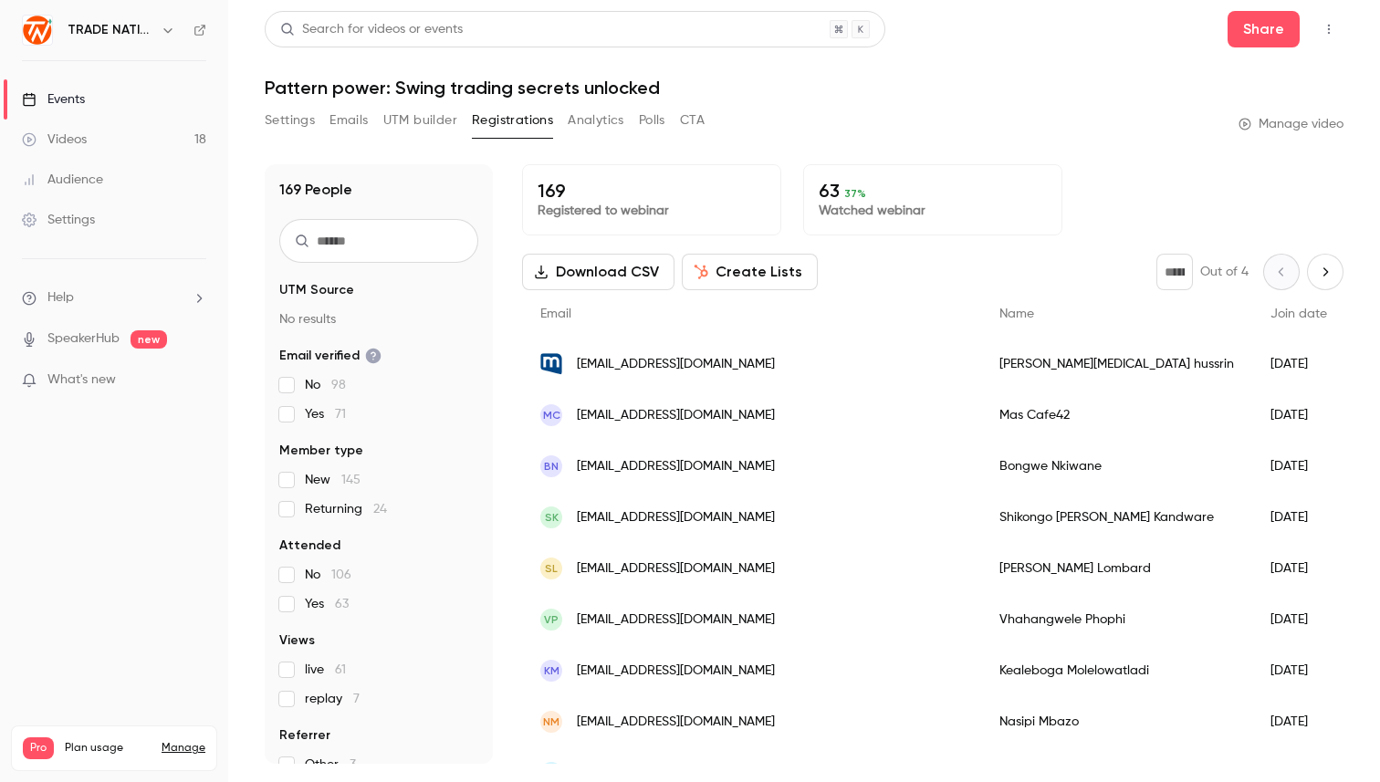 The width and height of the screenshot is (1380, 782). Describe the element at coordinates (330, 356) in the screenshot. I see `span: Email verified` at that location.